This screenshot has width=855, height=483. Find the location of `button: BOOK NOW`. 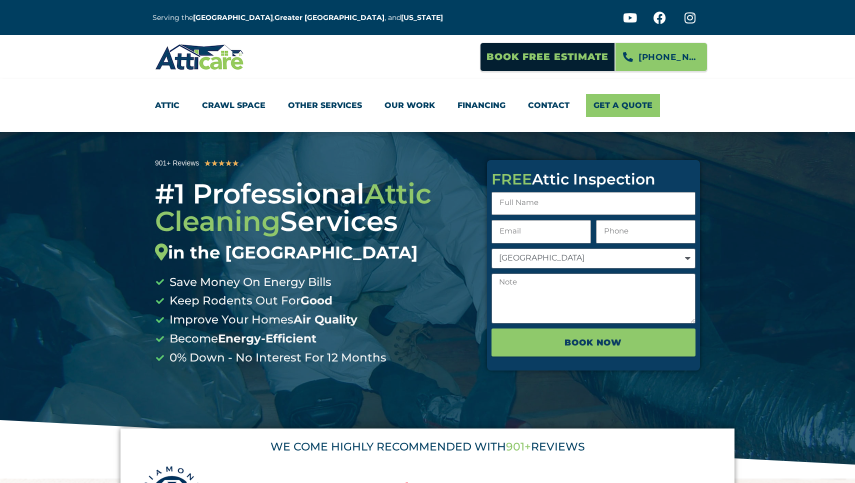

button: BOOK NOW is located at coordinates (594, 343).